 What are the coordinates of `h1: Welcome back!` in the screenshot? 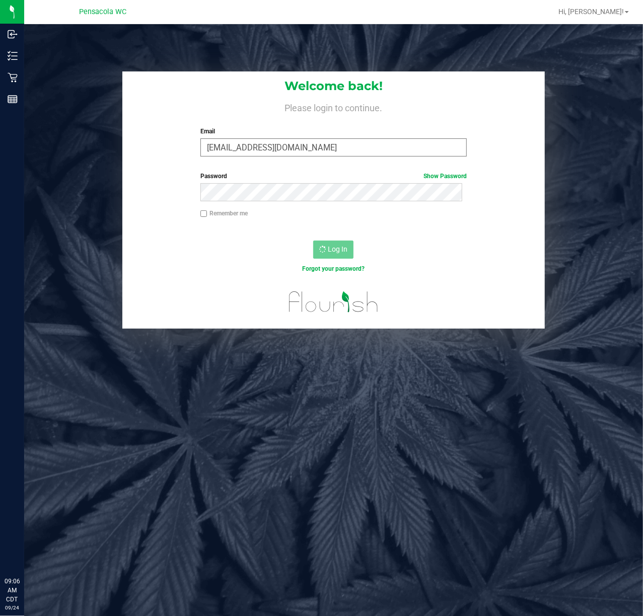 It's located at (333, 86).